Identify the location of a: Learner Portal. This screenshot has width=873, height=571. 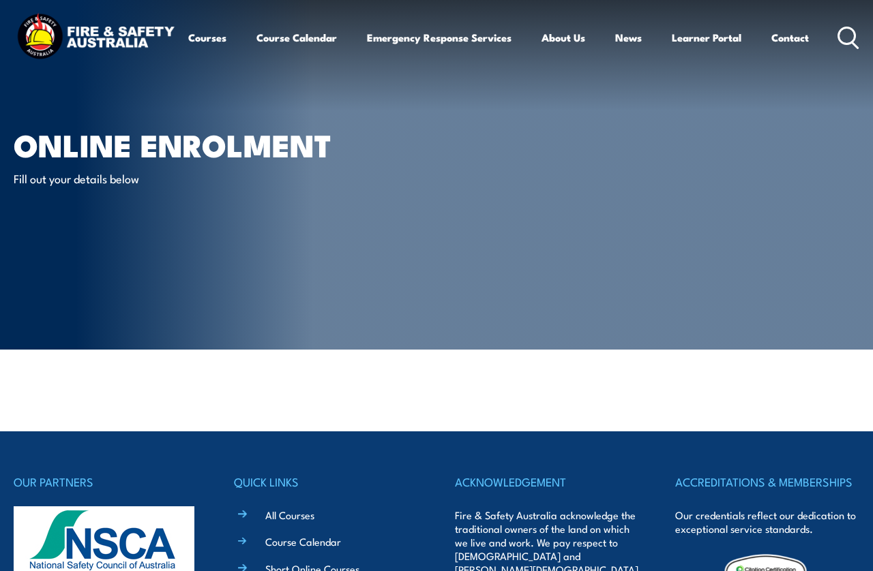
(706, 37).